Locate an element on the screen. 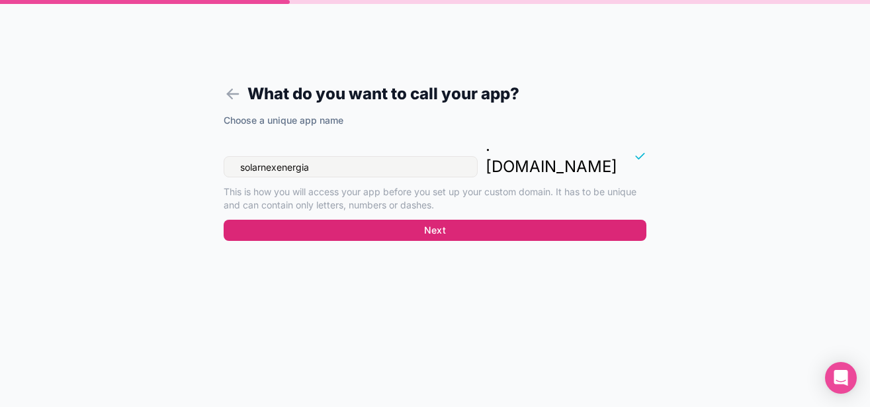  label: Choose a unique app name is located at coordinates (283, 120).